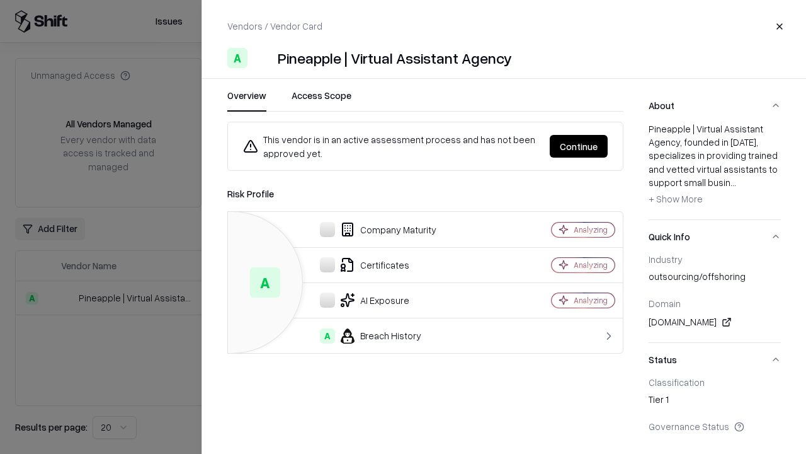  Describe the element at coordinates (715, 426) in the screenshot. I see `div: Governance Status` at that location.